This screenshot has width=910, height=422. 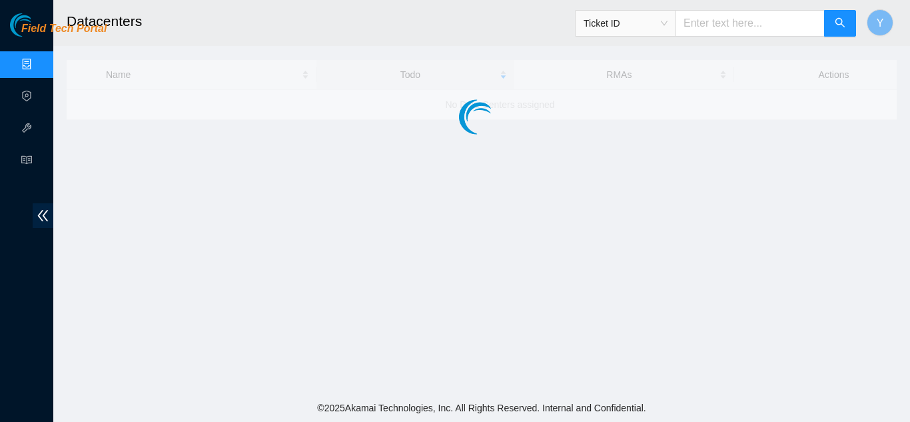 I want to click on img: Akamai Technologies, so click(x=39, y=25).